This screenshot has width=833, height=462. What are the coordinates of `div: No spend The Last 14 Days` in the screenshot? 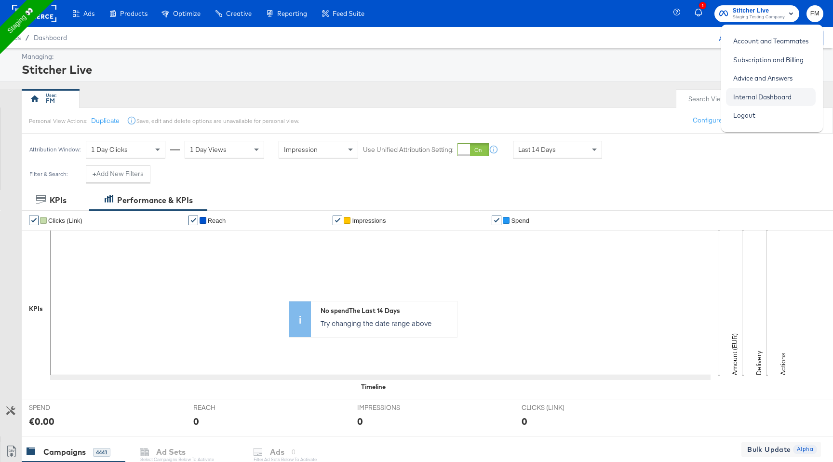 It's located at (386, 310).